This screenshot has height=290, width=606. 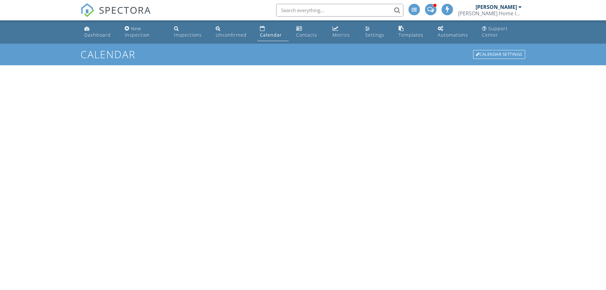 What do you see at coordinates (231, 35) in the screenshot?
I see `div: Unconfirmed` at bounding box center [231, 35].